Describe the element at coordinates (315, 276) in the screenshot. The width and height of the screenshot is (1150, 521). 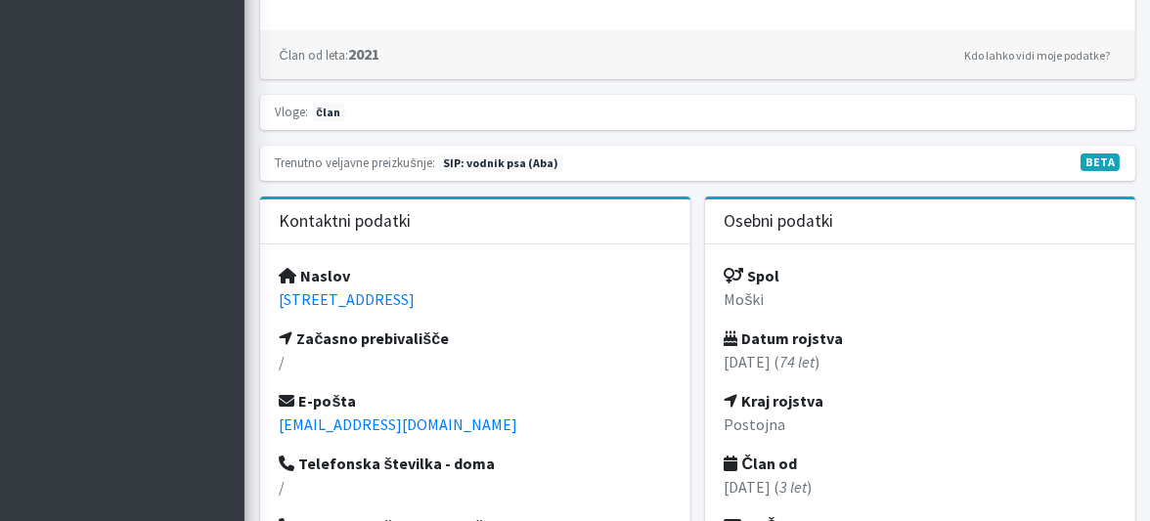
I see `strong: Naslov` at that location.